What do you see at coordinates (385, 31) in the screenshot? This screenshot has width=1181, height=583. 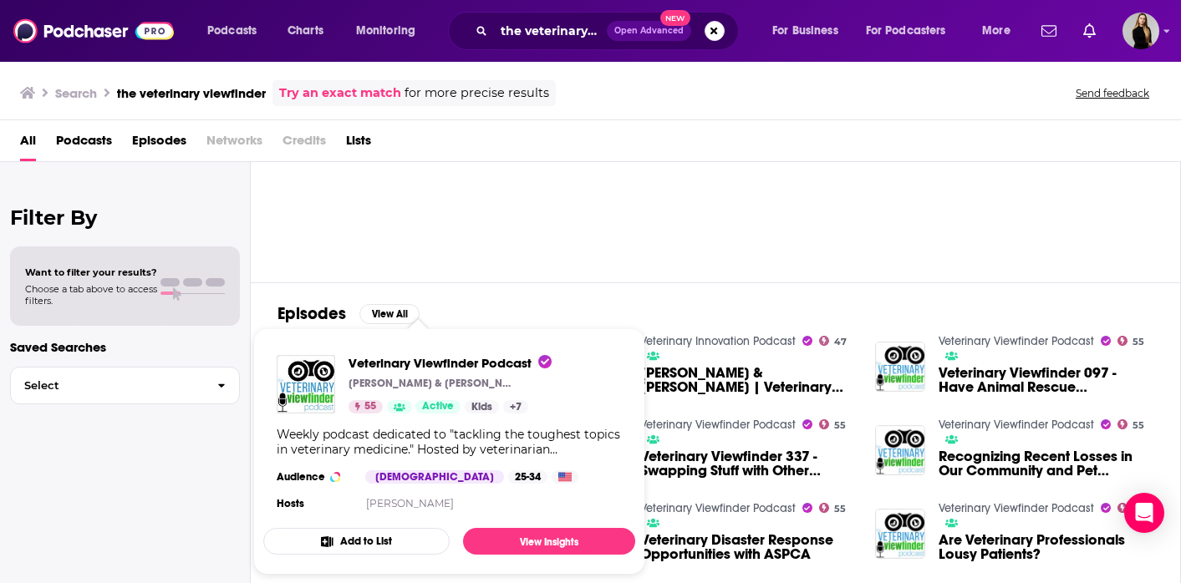 I see `span: Monitoring` at bounding box center [385, 31].